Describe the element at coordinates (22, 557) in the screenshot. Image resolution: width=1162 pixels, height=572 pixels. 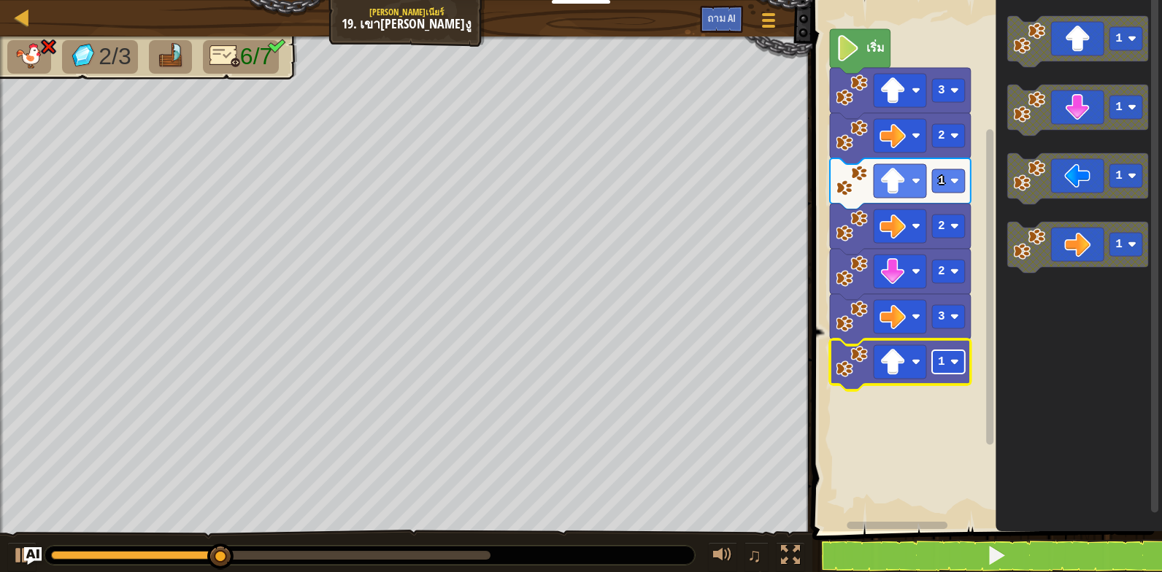
I see `button: Ctrl + P: Play` at that location.